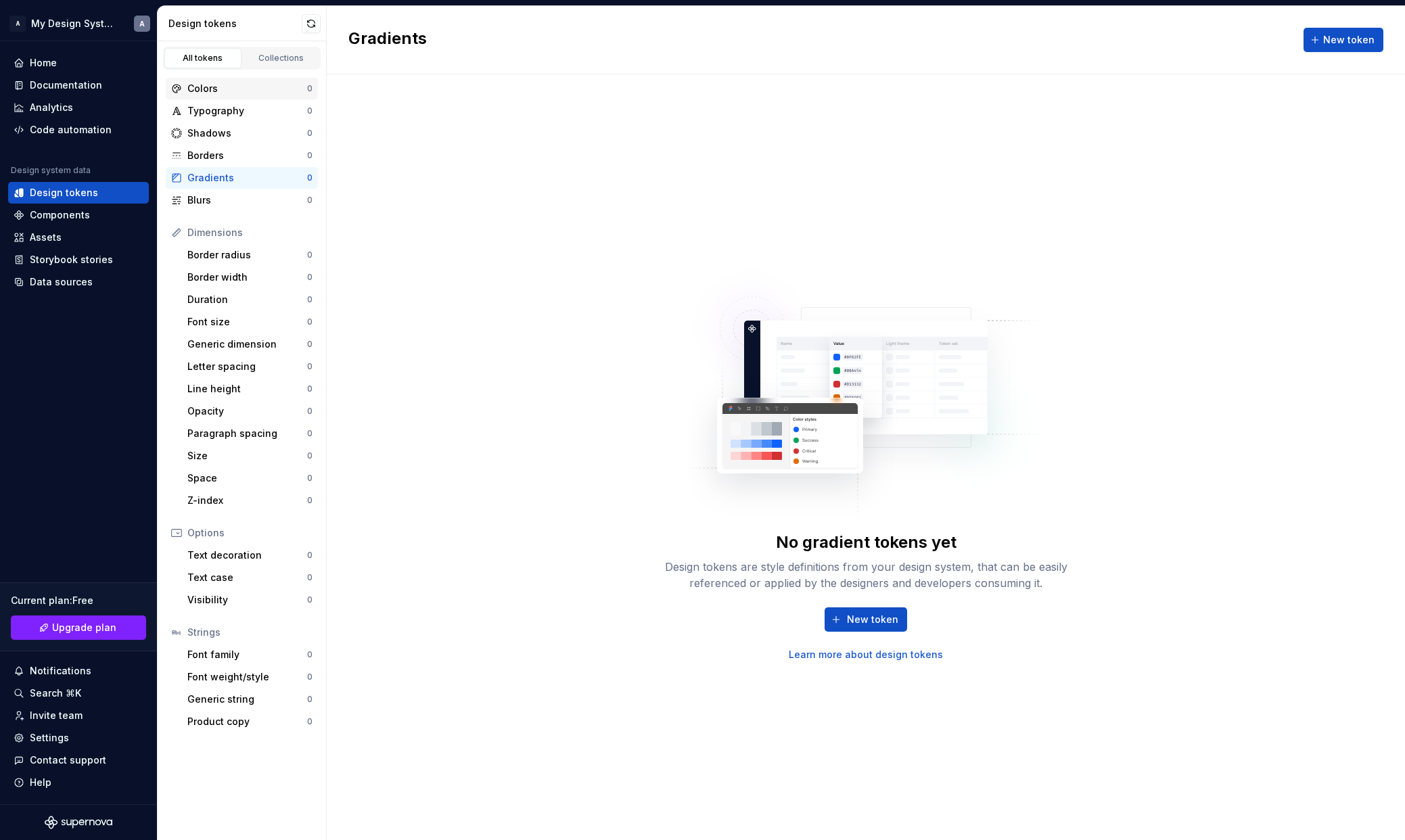 The image size is (1405, 840). Describe the element at coordinates (247, 555) in the screenshot. I see `div: Text decoration` at that location.